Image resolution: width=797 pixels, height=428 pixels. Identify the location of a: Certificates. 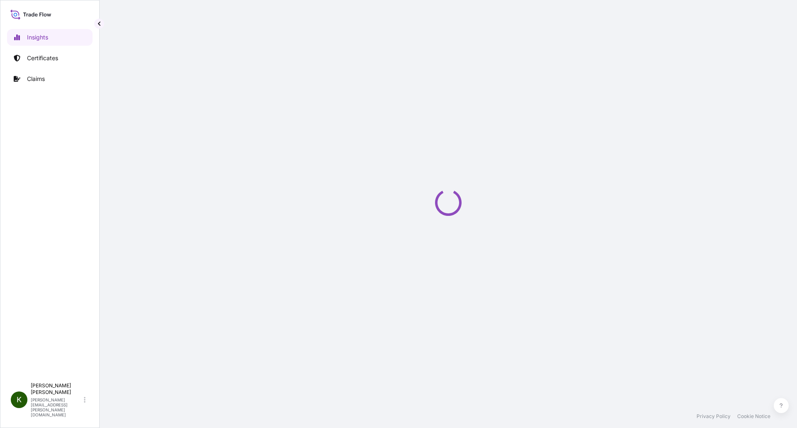
(50, 58).